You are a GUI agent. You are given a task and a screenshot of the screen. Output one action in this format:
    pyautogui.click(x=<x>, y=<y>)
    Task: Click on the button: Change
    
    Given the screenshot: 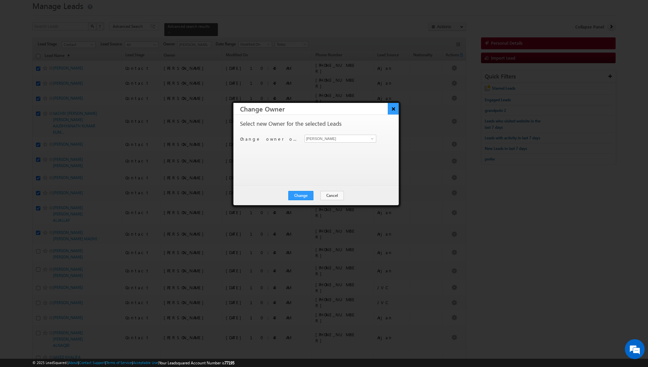 What is the action you would take?
    pyautogui.click(x=301, y=195)
    